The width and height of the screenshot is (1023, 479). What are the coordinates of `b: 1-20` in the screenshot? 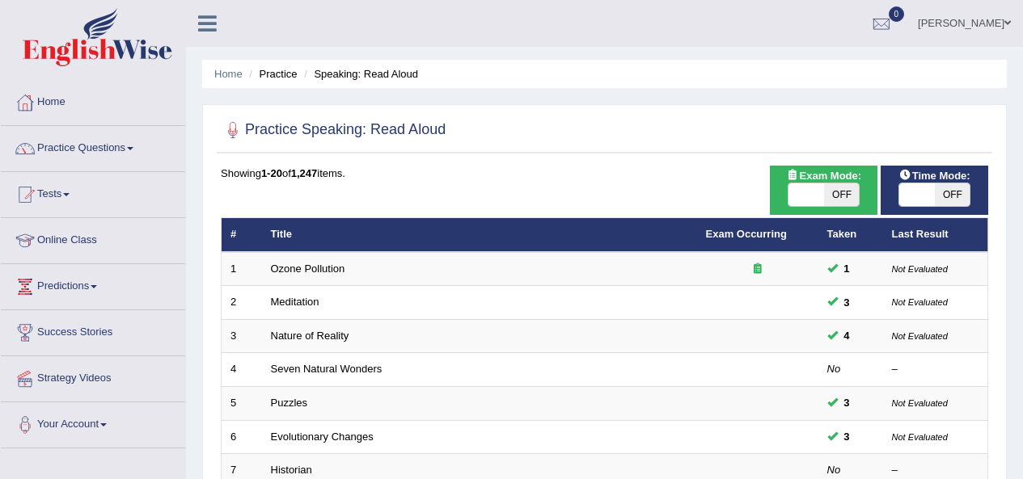 It's located at (272, 173).